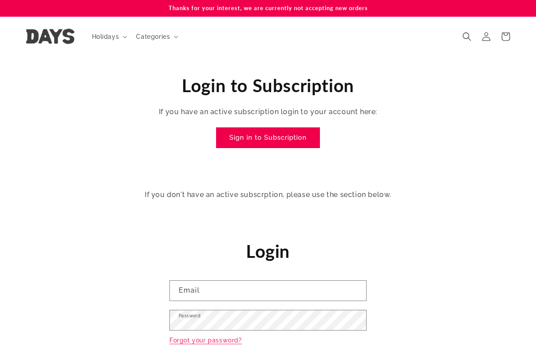  Describe the element at coordinates (206, 340) in the screenshot. I see `a: Forgot your password?` at that location.